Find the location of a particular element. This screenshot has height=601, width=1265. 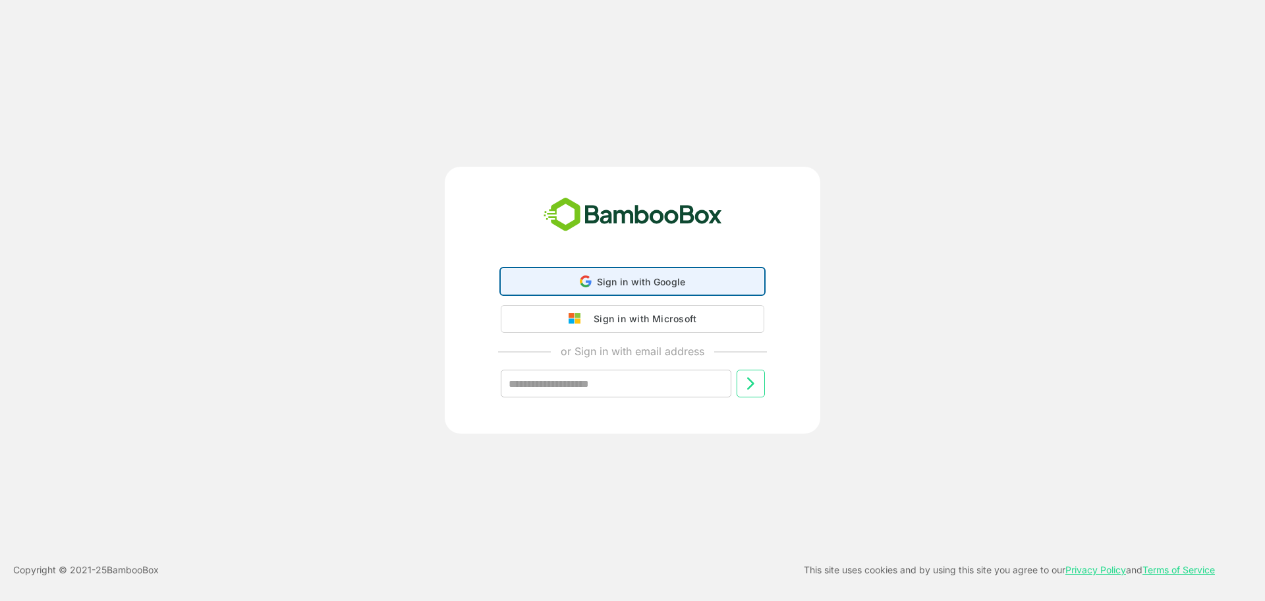

span: Sign in with Google is located at coordinates (641, 281).